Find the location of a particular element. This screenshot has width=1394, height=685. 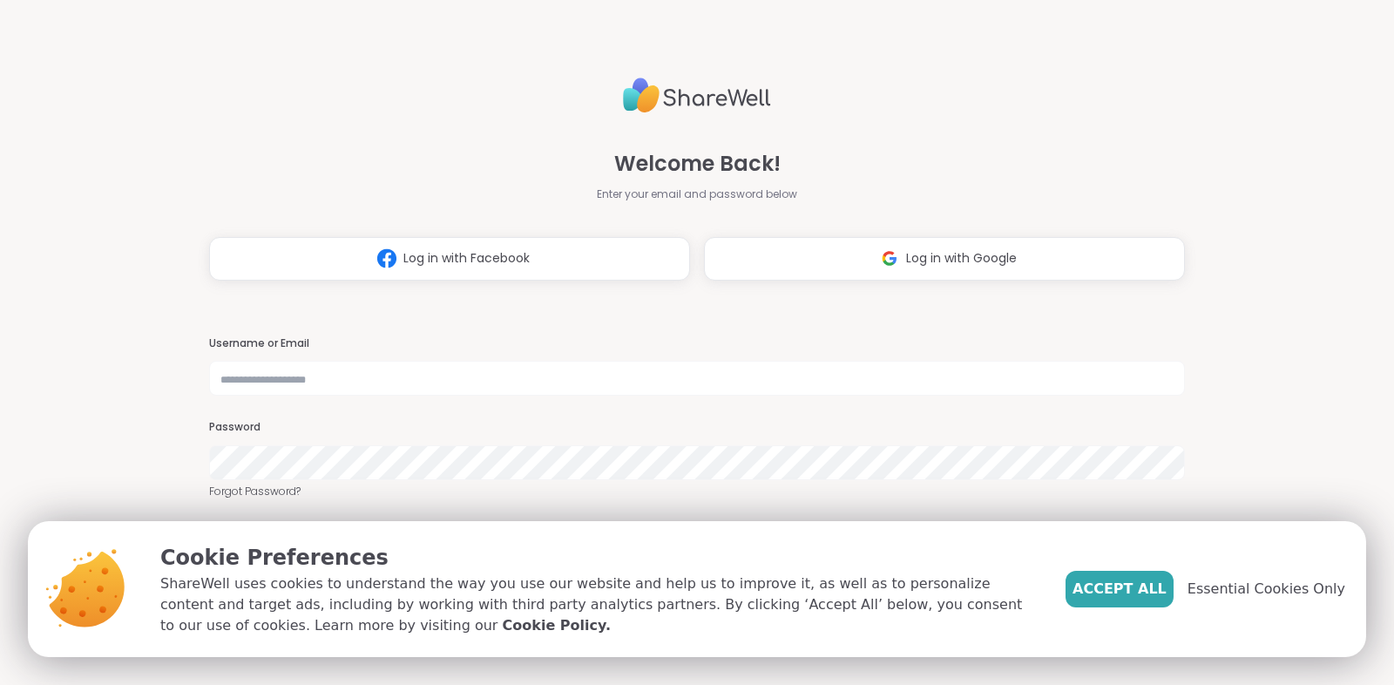

h3: Password is located at coordinates (697, 427).